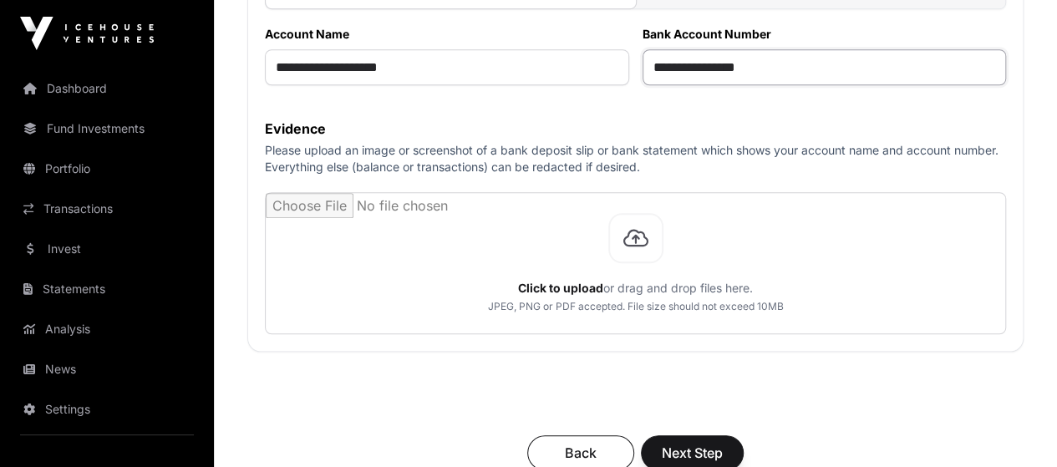  Describe the element at coordinates (107, 129) in the screenshot. I see `a: Fund Investments` at that location.